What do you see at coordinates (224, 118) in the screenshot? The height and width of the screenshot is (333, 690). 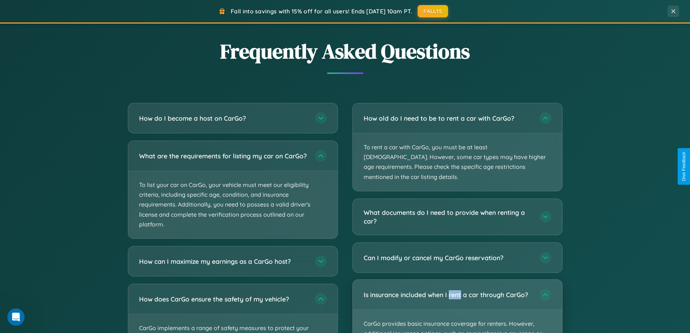 I see `h3: How do I become a host on CarGo?` at bounding box center [224, 118].